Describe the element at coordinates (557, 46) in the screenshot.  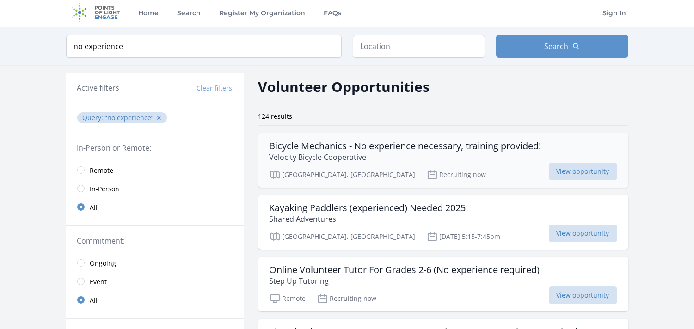
I see `span: Search` at that location.